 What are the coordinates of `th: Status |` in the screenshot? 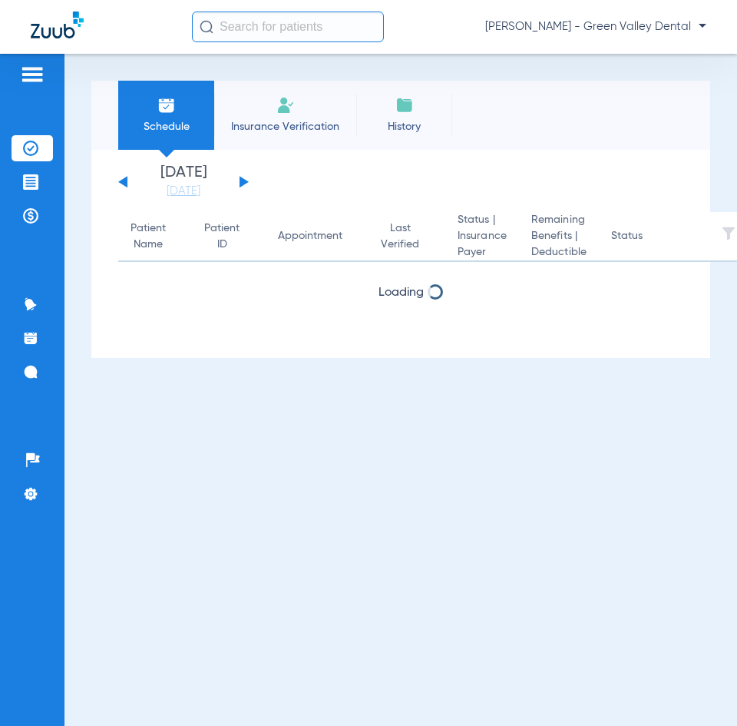 It's located at (482, 237).